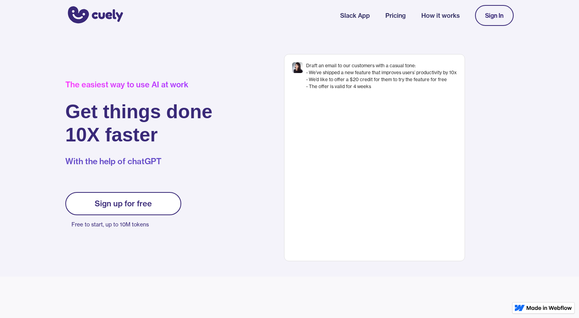  What do you see at coordinates (494, 15) in the screenshot?
I see `div: Sign In` at bounding box center [494, 15].